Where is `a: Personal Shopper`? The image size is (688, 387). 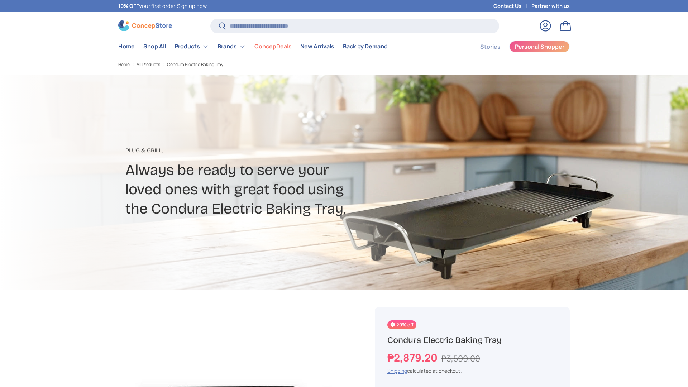
a: Personal Shopper is located at coordinates (540, 47).